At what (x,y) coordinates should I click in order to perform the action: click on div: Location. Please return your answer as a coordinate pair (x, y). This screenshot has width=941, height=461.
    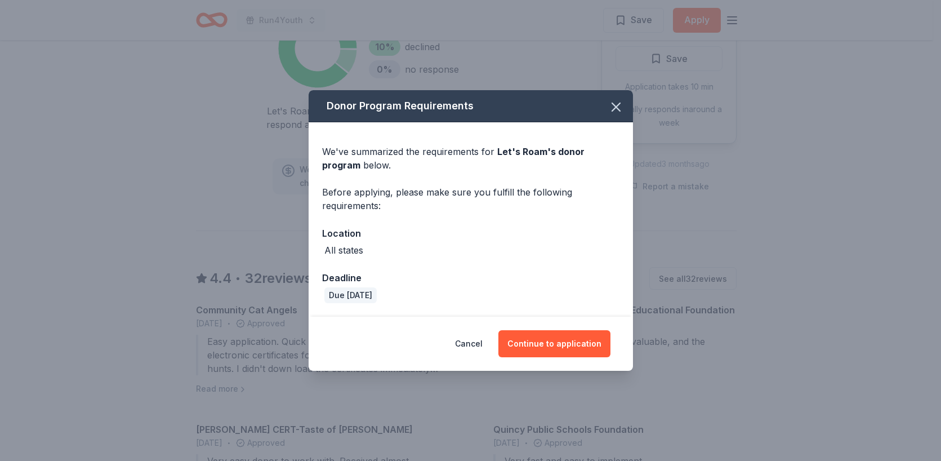
    Looking at the image, I should click on (471, 233).